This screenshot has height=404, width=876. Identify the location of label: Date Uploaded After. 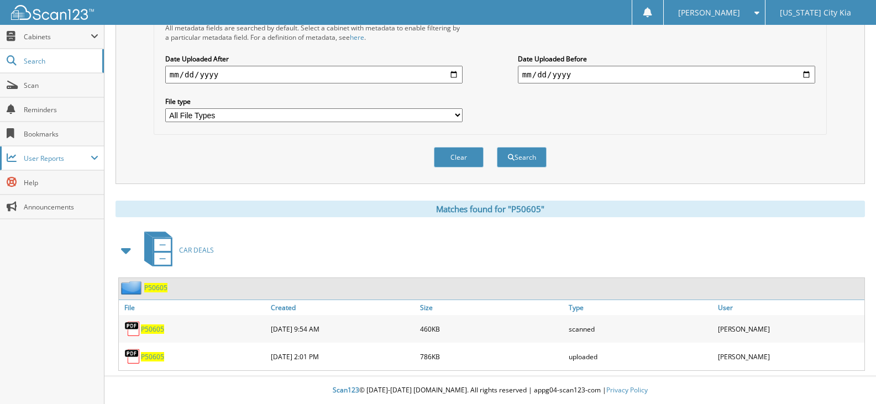
(314, 59).